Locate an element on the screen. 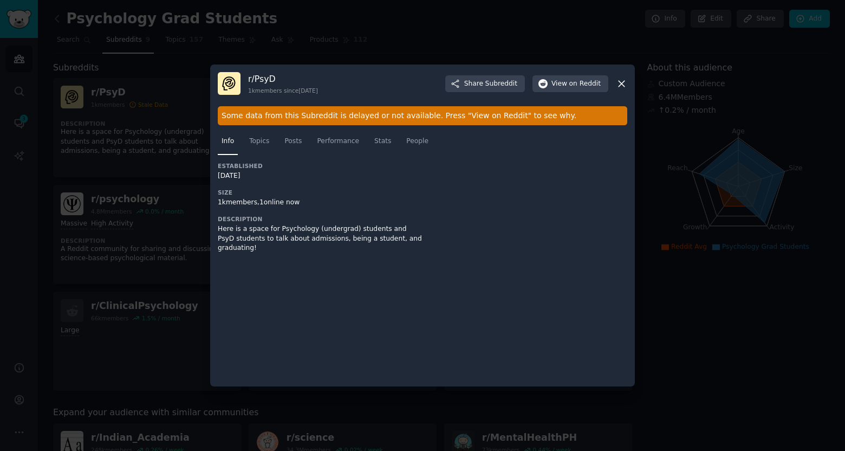 This screenshot has height=451, width=845. a: Info is located at coordinates (228, 144).